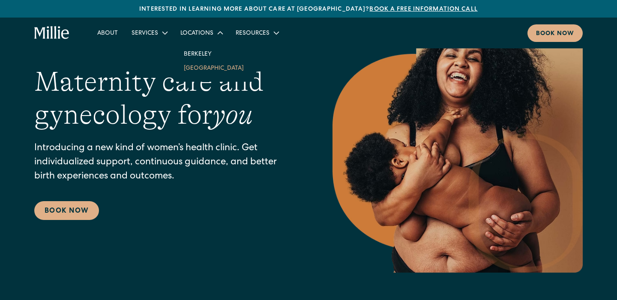 This screenshot has height=300, width=617. Describe the element at coordinates (214, 61) in the screenshot. I see `nav: Locations` at that location.